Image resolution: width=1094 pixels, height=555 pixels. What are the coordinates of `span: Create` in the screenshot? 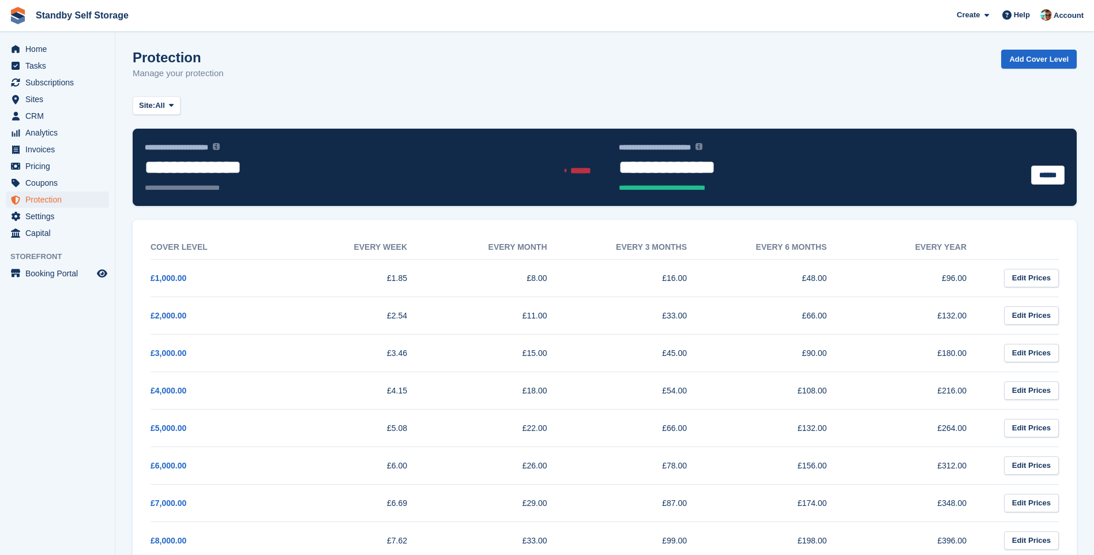 It's located at (968, 15).